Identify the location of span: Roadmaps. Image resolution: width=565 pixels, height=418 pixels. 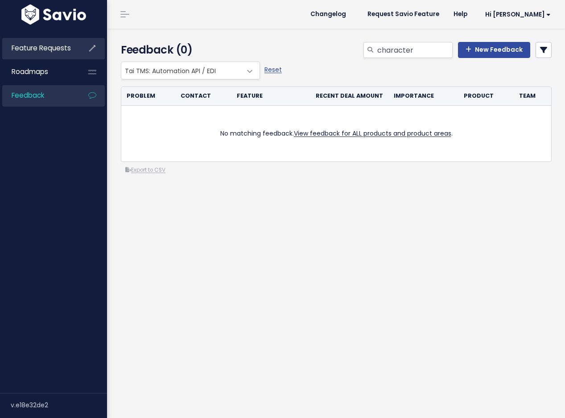
(30, 71).